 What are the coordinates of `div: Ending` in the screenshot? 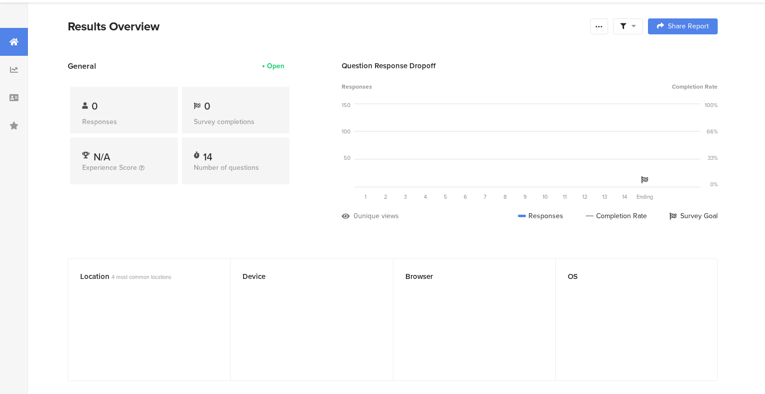 It's located at (645, 197).